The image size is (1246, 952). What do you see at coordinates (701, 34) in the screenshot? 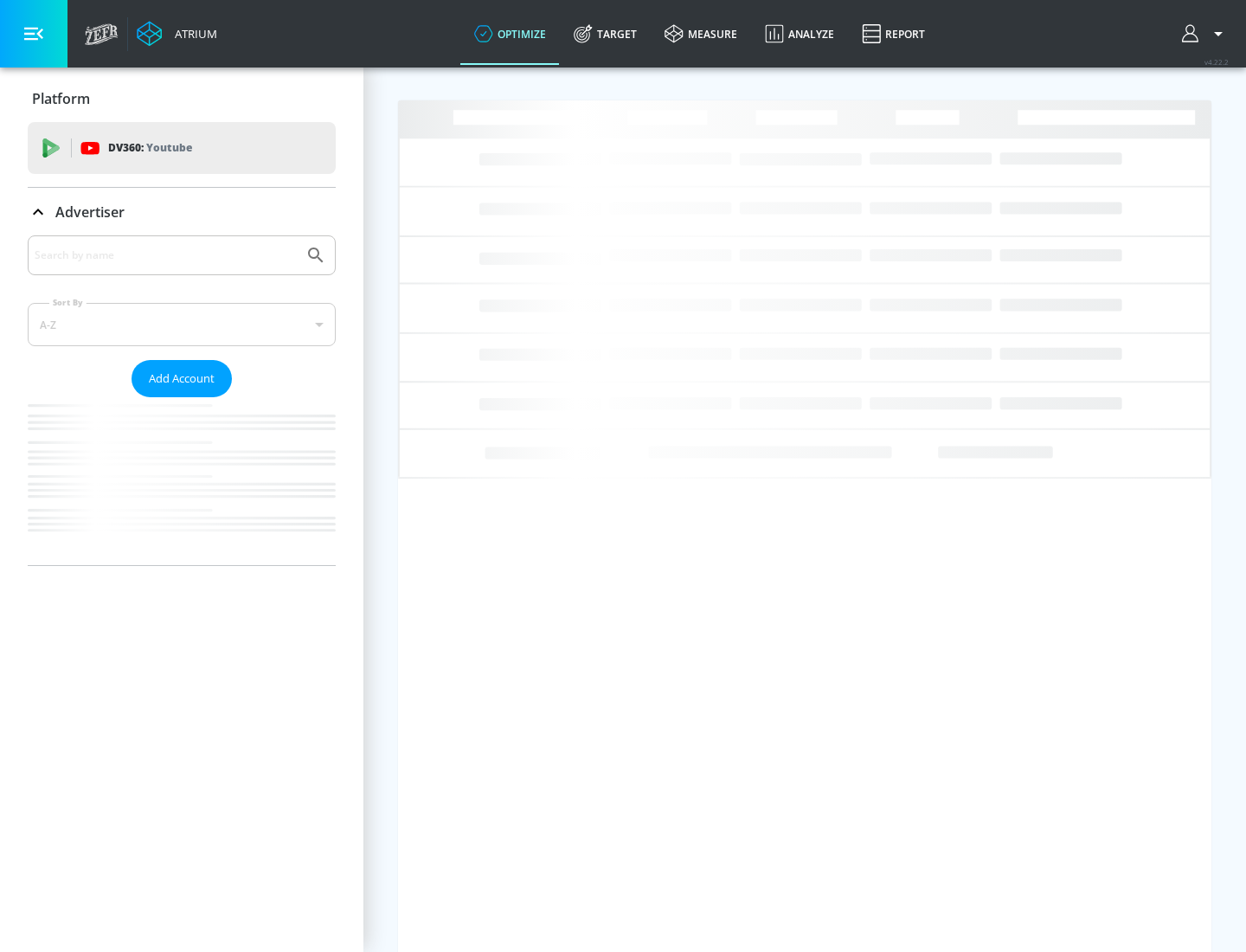
I see `a: measure` at bounding box center [701, 34].